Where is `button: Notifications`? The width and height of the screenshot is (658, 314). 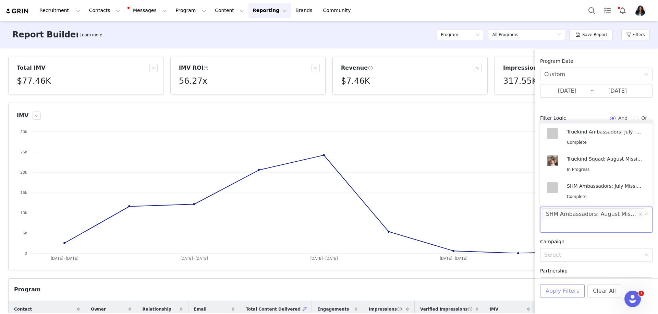 button: Notifications is located at coordinates (623, 10).